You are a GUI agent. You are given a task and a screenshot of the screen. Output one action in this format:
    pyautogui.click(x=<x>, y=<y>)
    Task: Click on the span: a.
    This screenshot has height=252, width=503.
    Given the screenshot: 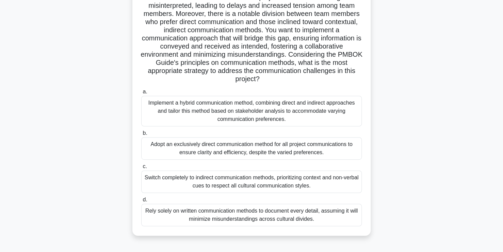 What is the action you would take?
    pyautogui.click(x=145, y=92)
    